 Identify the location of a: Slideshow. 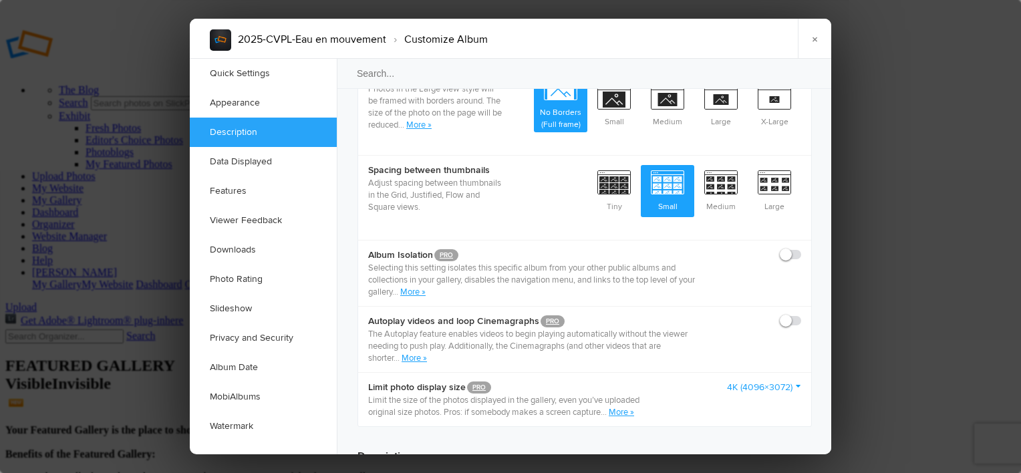
(263, 309).